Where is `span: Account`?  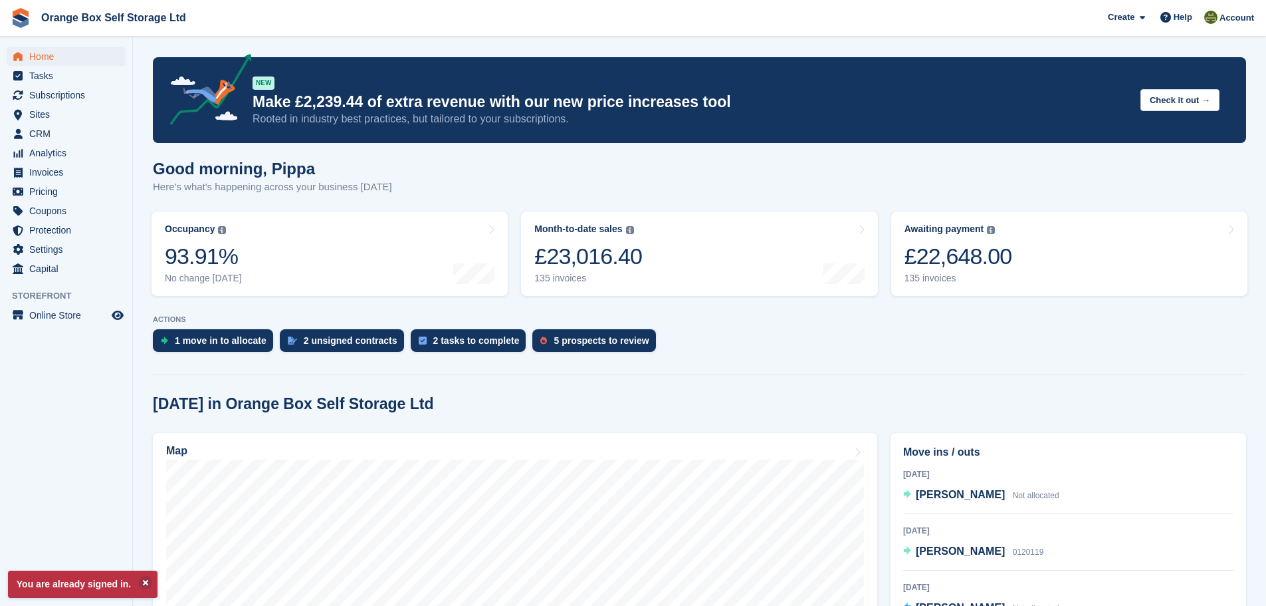
span: Account is located at coordinates (1237, 18).